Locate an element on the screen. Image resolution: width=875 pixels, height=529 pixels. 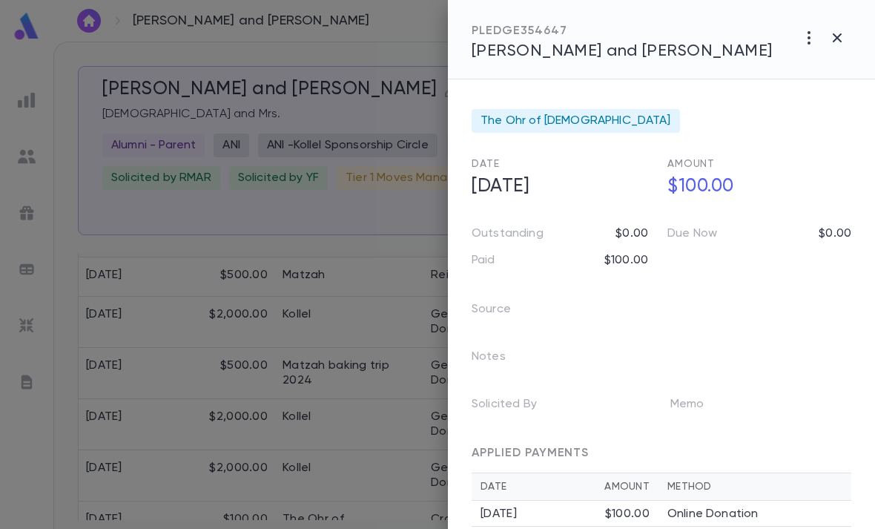
p: Due Now is located at coordinates (692, 234).